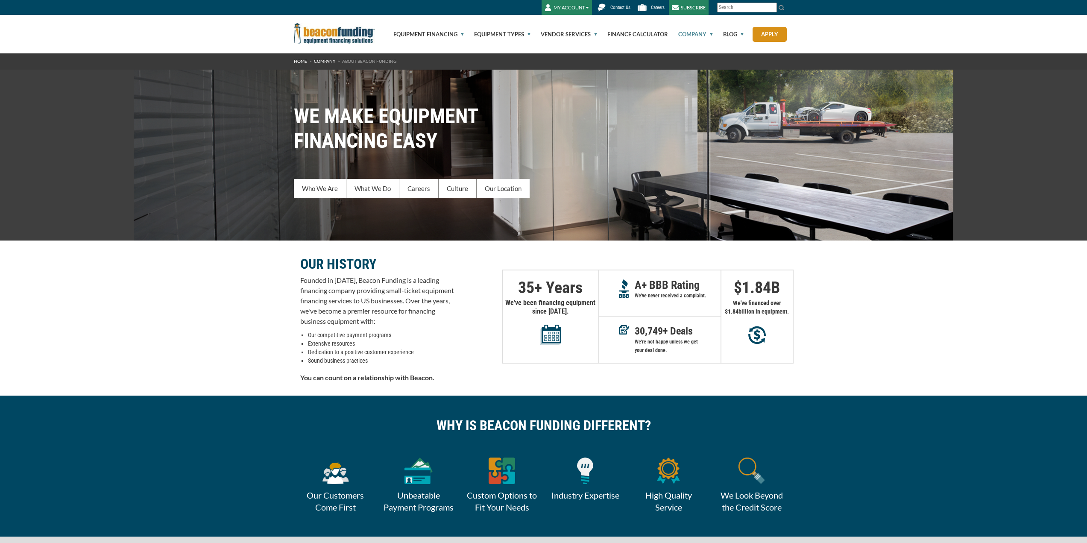  I want to click on p: WHY IS BEACON FUNDING DIFFERENT?, so click(544, 425).